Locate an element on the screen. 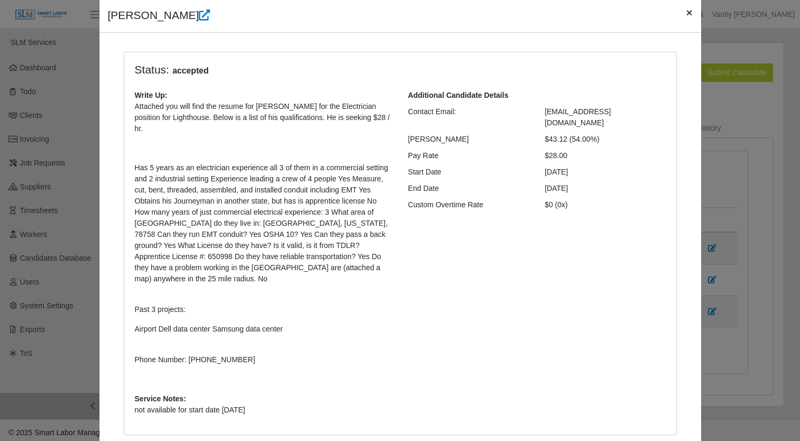 This screenshot has width=800, height=441. span: accepted is located at coordinates (190, 71).